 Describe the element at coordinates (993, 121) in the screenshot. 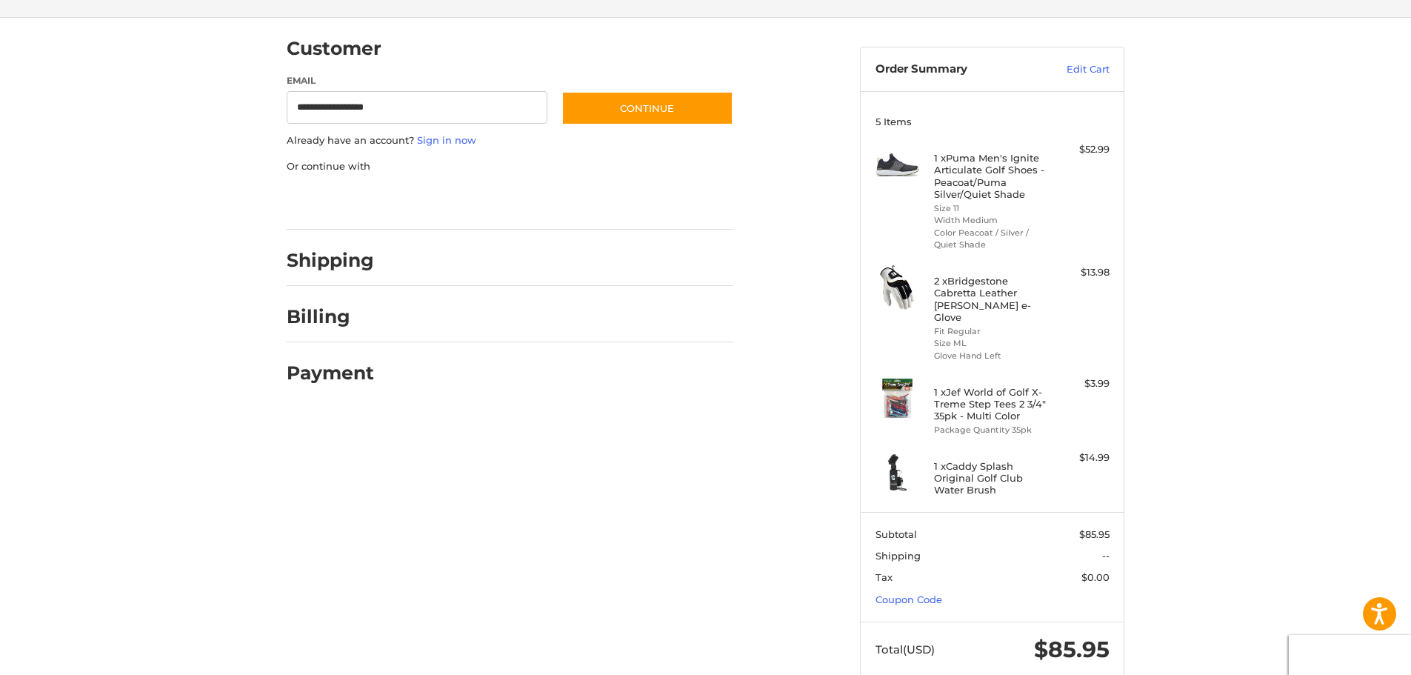

I see `h3: 5 Items` at that location.